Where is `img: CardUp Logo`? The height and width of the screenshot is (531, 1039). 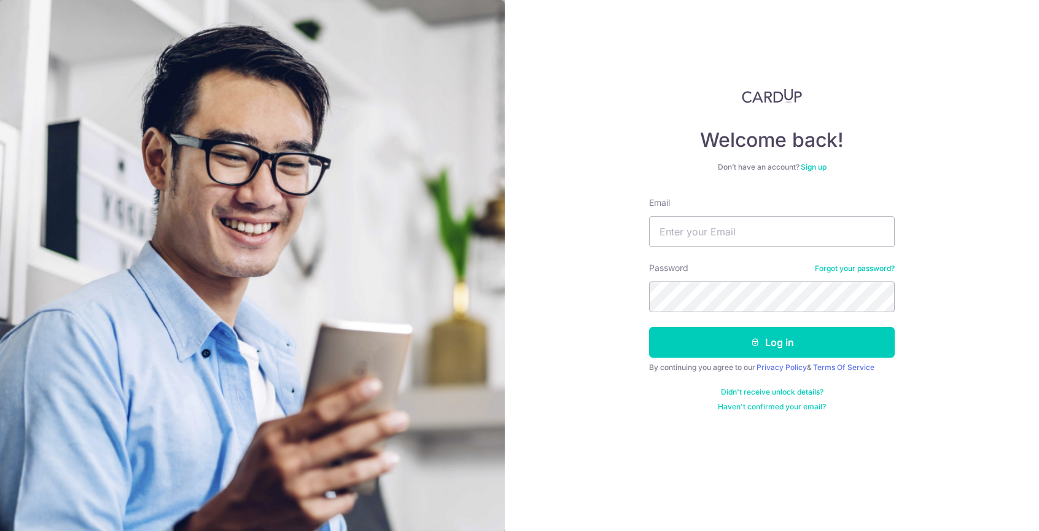 img: CardUp Logo is located at coordinates (772, 96).